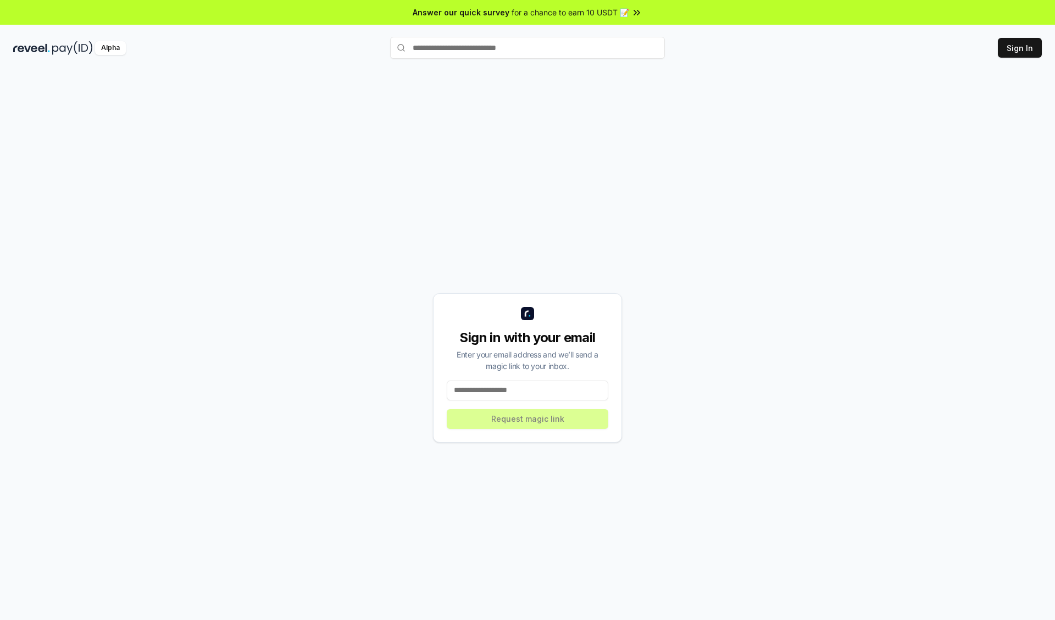  I want to click on img: reveel_dark, so click(31, 48).